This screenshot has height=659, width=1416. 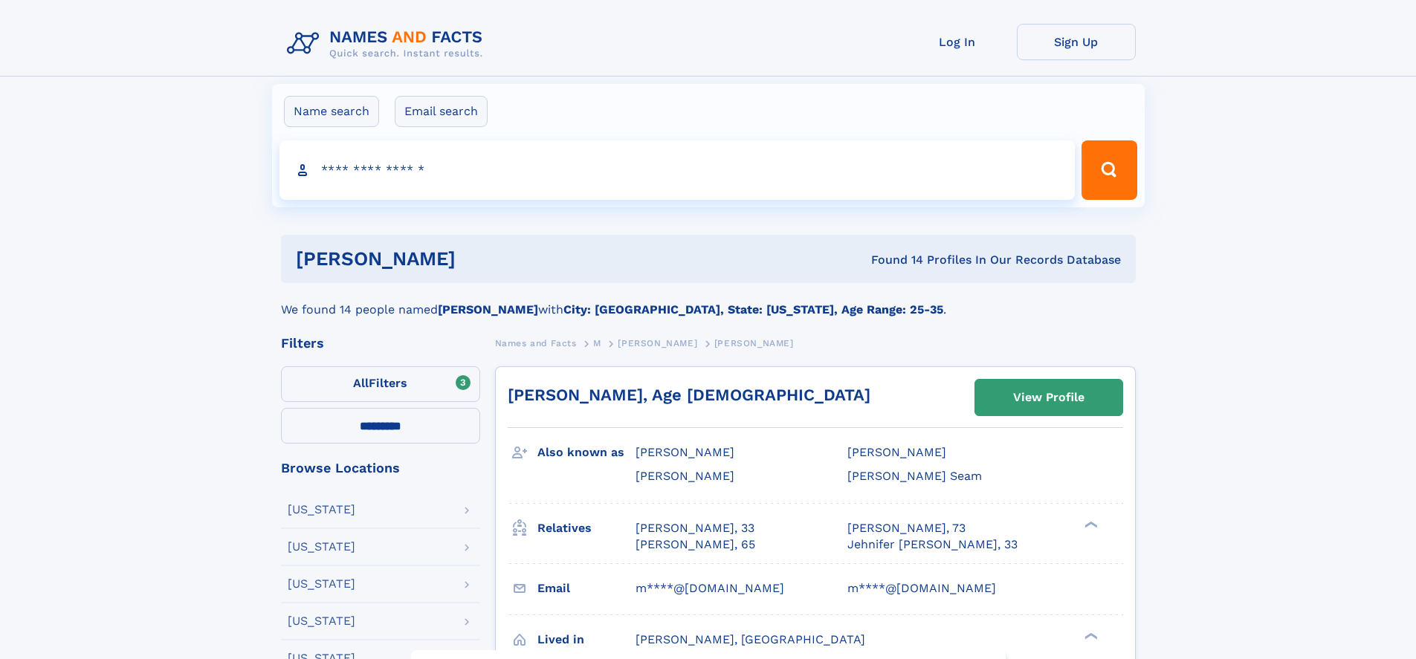 I want to click on h3: Relatives, so click(x=586, y=528).